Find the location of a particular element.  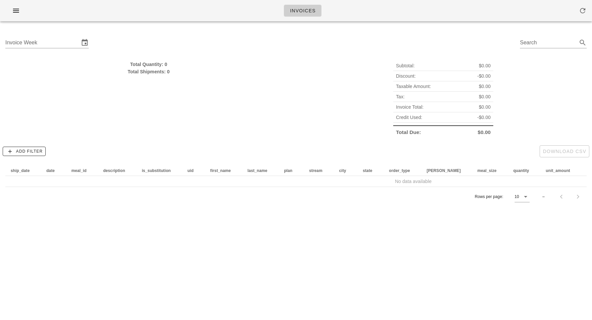

th: quantity: Not sorted. Activate to sort ascending. is located at coordinates (524, 171).